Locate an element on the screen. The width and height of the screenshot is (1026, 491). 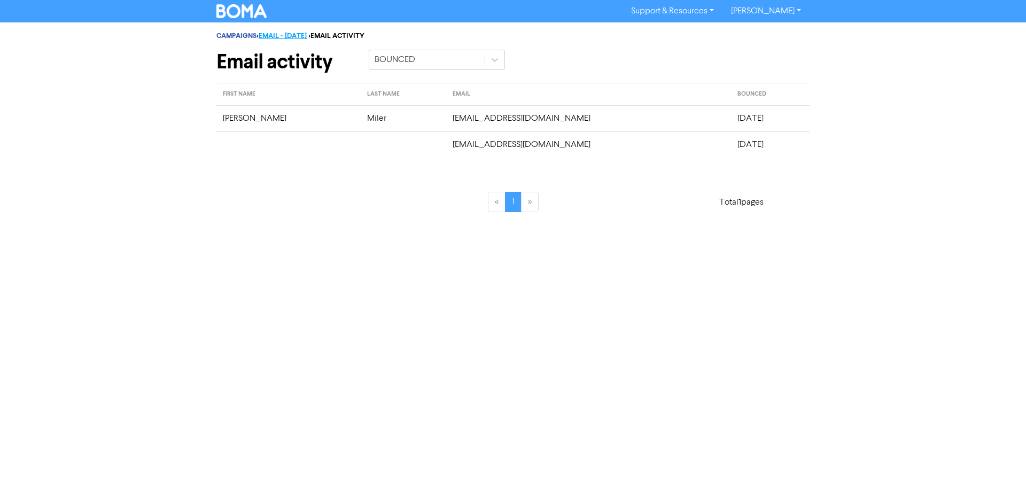
div: > > EMAIL ACTIVITY is located at coordinates (513, 36).